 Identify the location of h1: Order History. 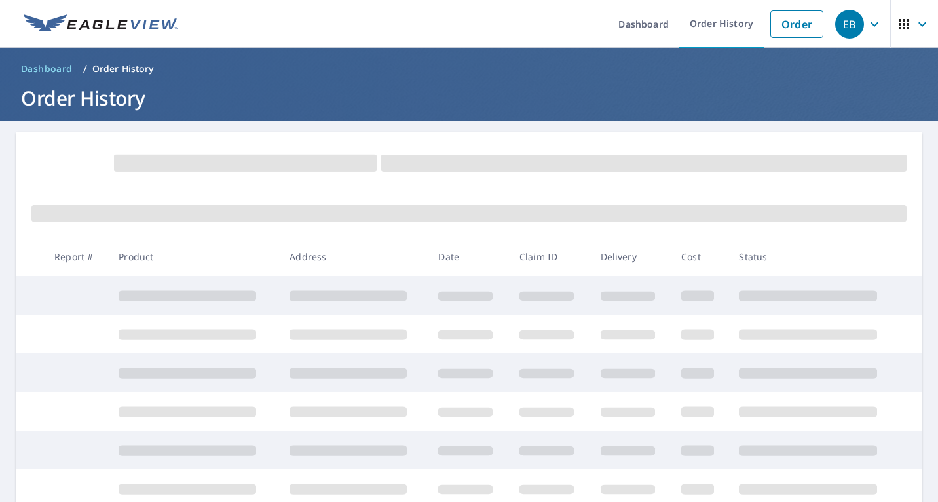
(469, 98).